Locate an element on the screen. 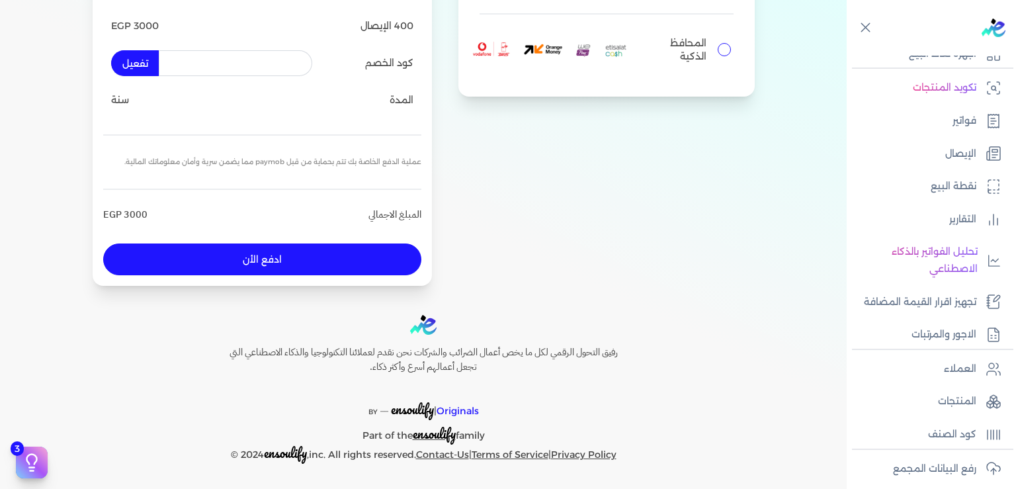 This screenshot has width=1016, height=489. span: Originals is located at coordinates (458, 411).